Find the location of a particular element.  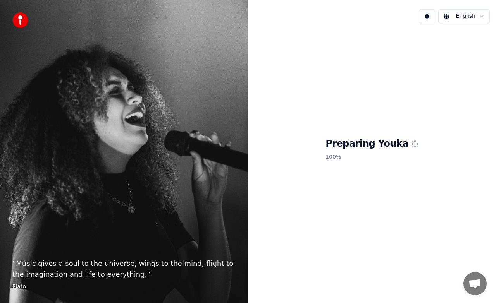

h1: Preparing Youka is located at coordinates (372, 144).